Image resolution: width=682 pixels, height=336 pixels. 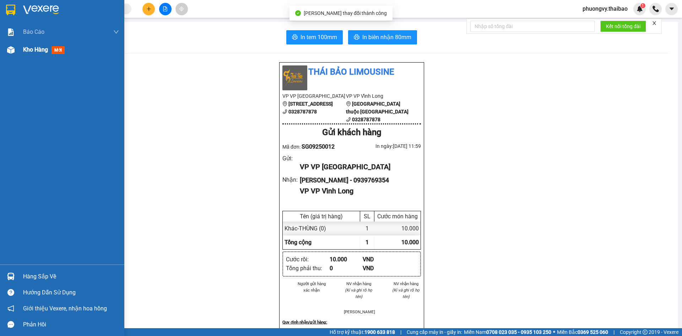 I want to click on li: Thái Bảo Limousine, so click(x=352, y=72).